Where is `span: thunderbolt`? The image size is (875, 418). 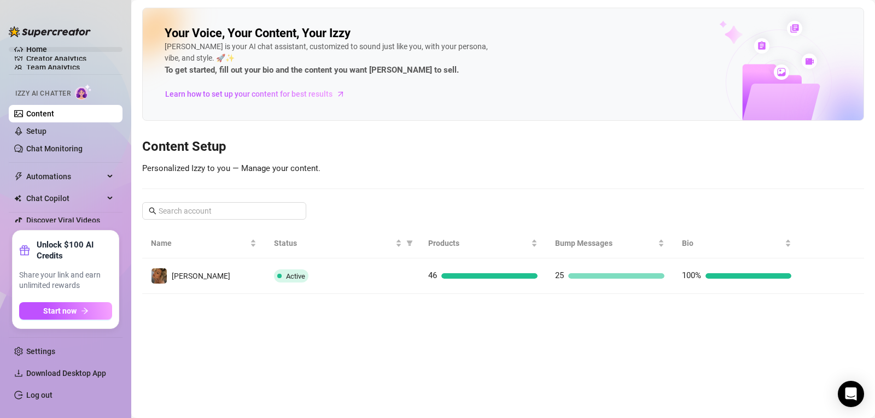
span: thunderbolt is located at coordinates (19, 177).